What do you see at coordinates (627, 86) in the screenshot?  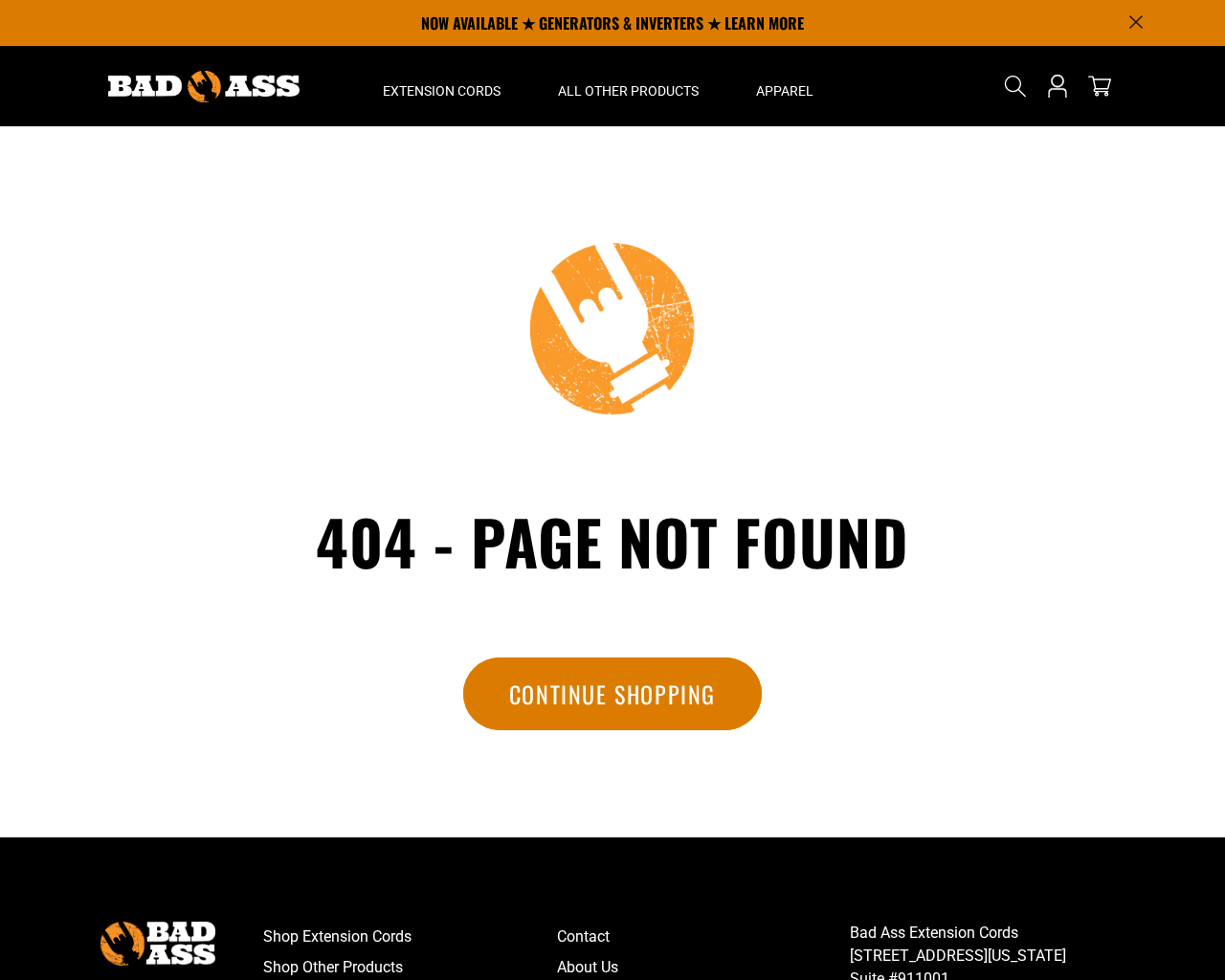 I see `summary: All Other Products` at bounding box center [627, 86].